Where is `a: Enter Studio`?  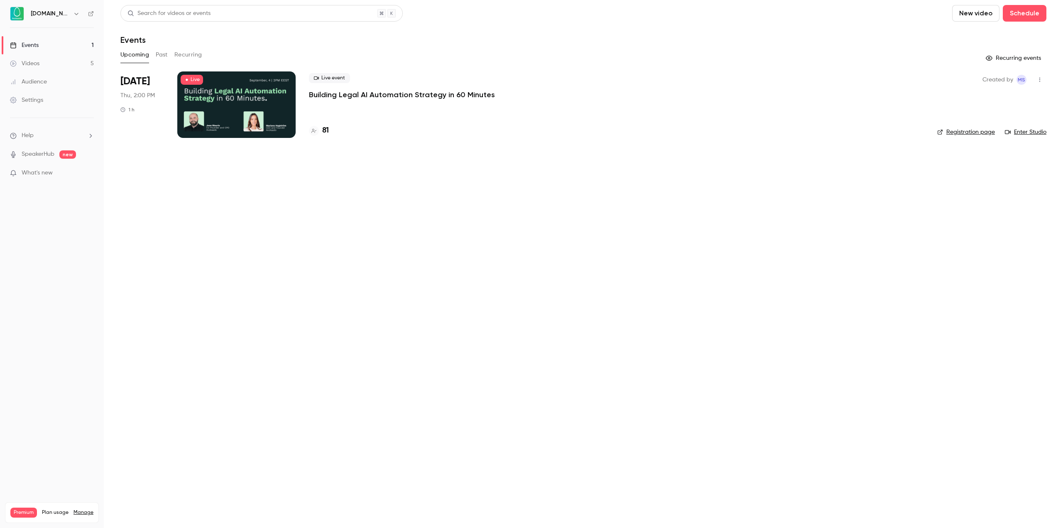
a: Enter Studio is located at coordinates (1025, 132).